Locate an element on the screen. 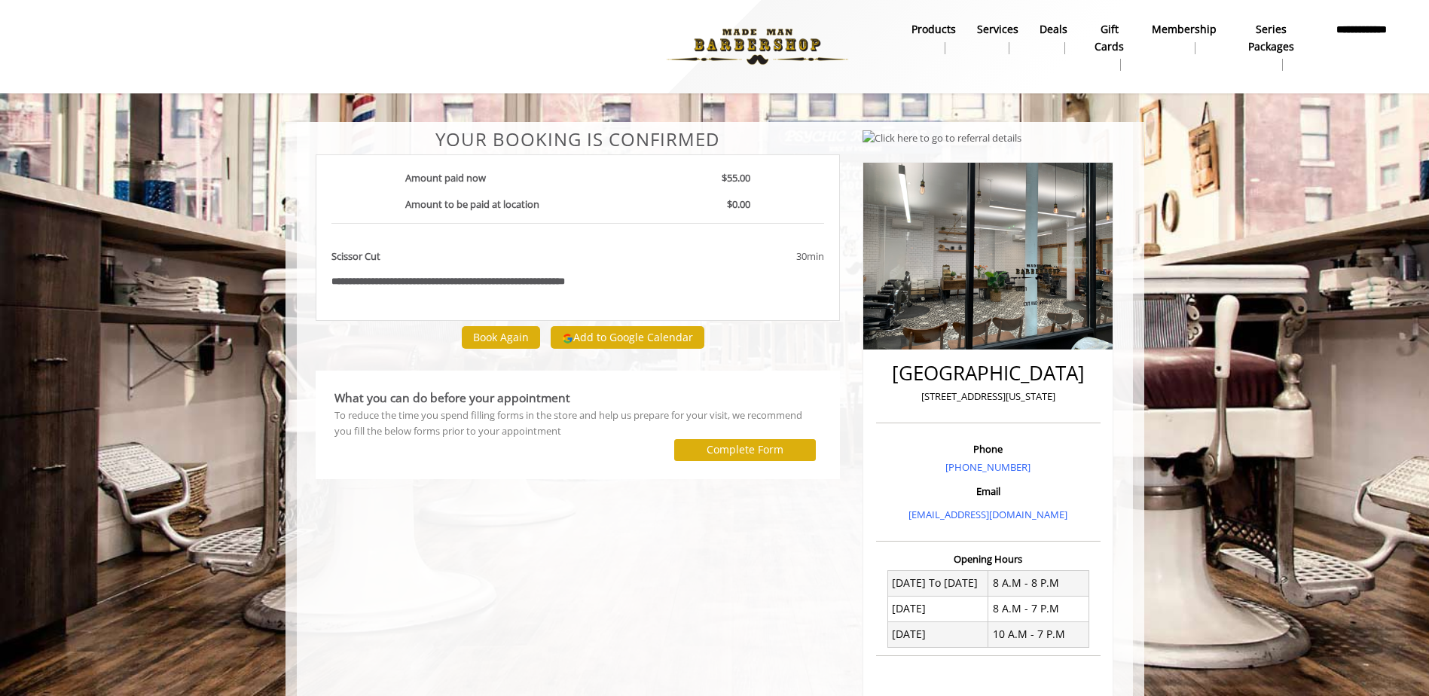  a: Gift cardsgift cards is located at coordinates (1109, 47).